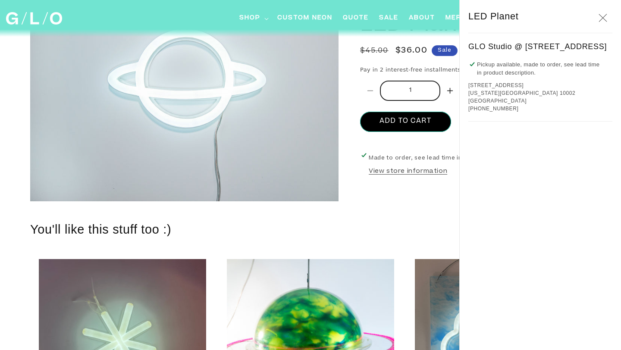  Describe the element at coordinates (305, 18) in the screenshot. I see `a: Custom Neon` at that location.